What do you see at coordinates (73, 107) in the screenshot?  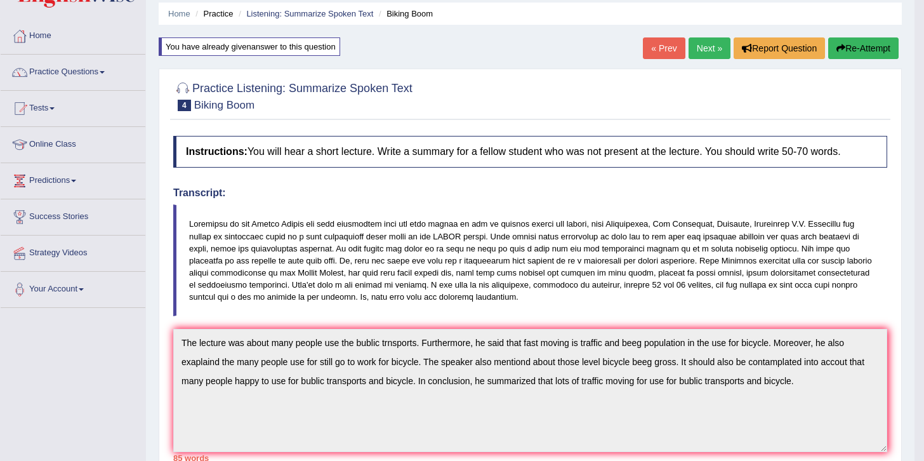 I see `a: Tests` at bounding box center [73, 107].